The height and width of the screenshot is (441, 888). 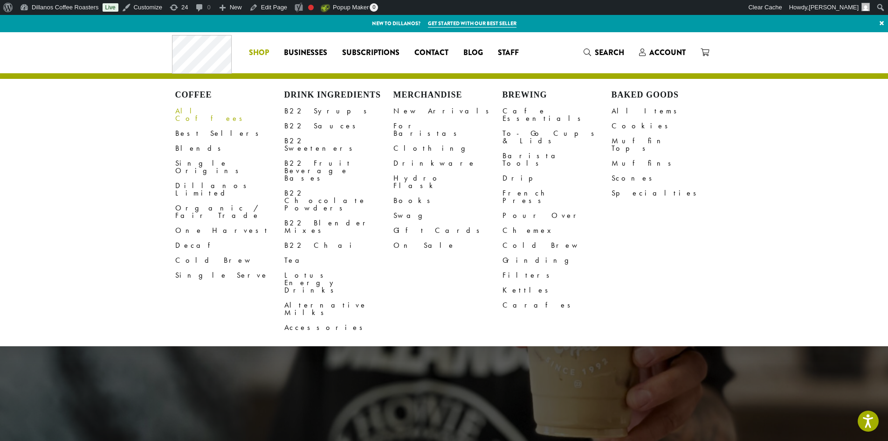 What do you see at coordinates (448, 111) in the screenshot?
I see `a: New Arrivals` at bounding box center [448, 111].